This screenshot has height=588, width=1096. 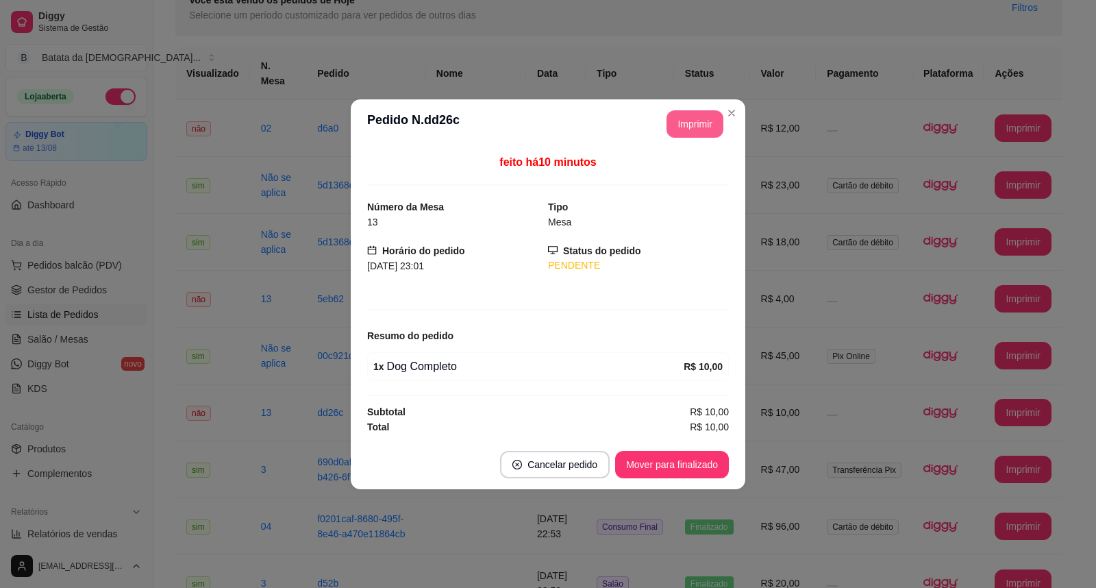 I want to click on strong: Número da Mesa, so click(x=406, y=207).